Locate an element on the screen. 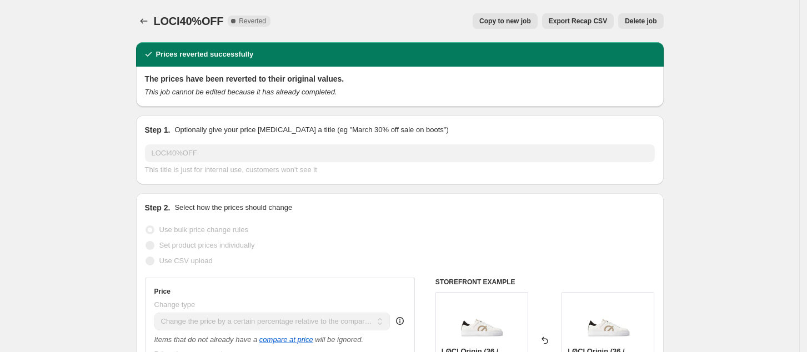  p: Select how the prices should change is located at coordinates (233, 208).